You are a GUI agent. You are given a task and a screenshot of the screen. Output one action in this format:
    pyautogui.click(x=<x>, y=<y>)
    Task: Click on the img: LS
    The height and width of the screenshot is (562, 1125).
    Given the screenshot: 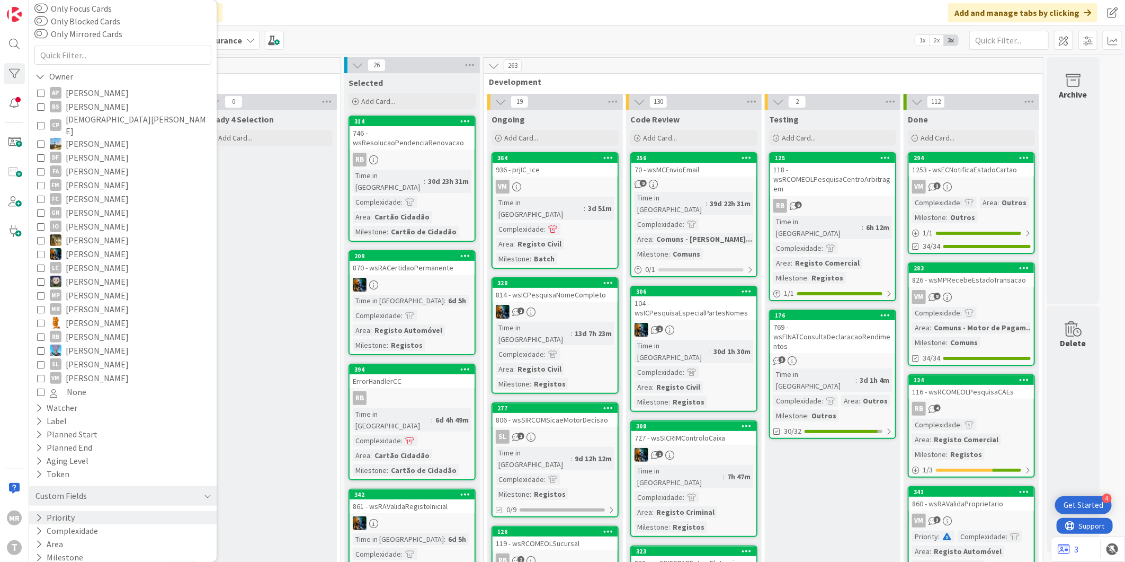 What is the action you would take?
    pyautogui.click(x=56, y=281)
    